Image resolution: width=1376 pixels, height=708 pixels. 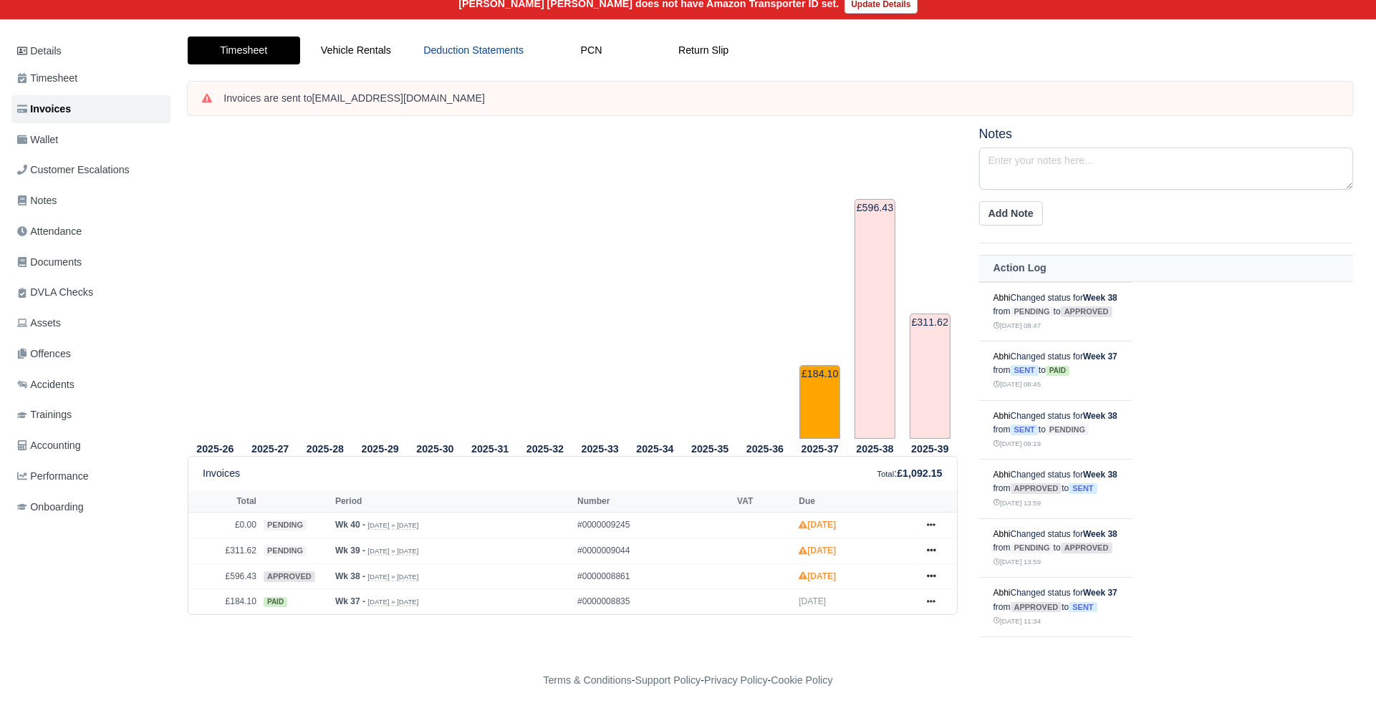 What do you see at coordinates (703, 50) in the screenshot?
I see `a: Return Slip` at bounding box center [703, 50].